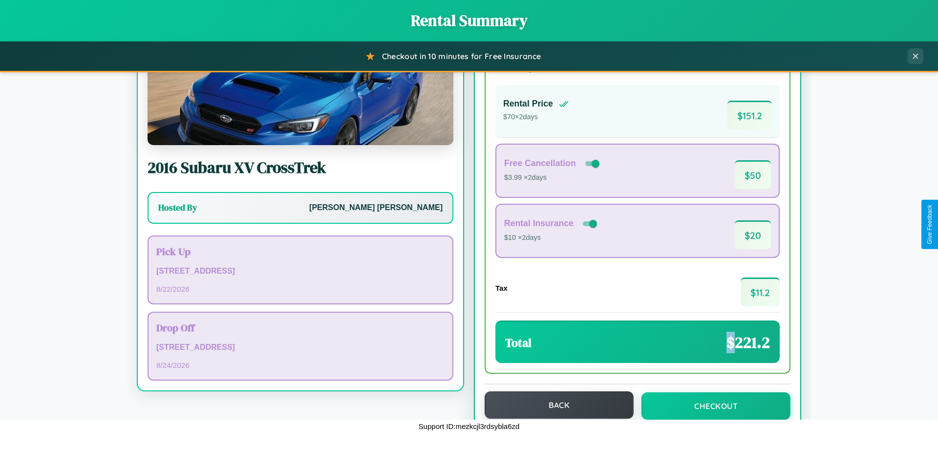  I want to click on p: 8 / 24 / 2026, so click(300, 365).